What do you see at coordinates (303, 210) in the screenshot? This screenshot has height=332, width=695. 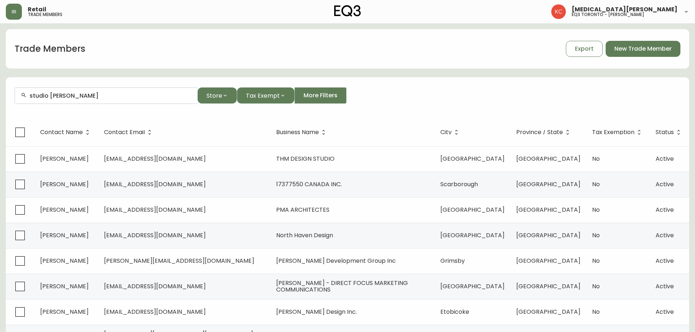 I see `span: PMA ARCHITECTES` at bounding box center [303, 210].